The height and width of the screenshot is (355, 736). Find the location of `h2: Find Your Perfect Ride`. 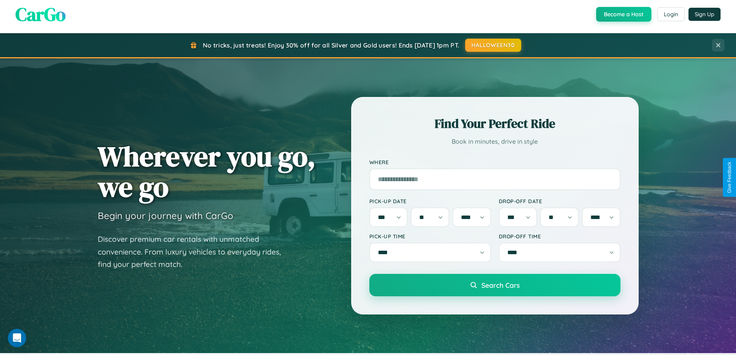

h2: Find Your Perfect Ride is located at coordinates (495, 124).